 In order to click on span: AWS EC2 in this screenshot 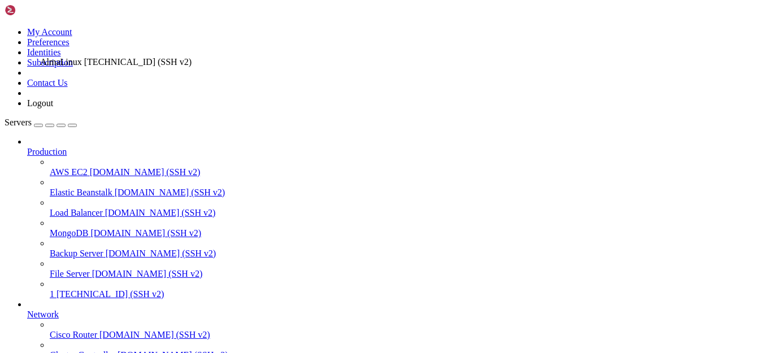, I will do `click(68, 172)`.